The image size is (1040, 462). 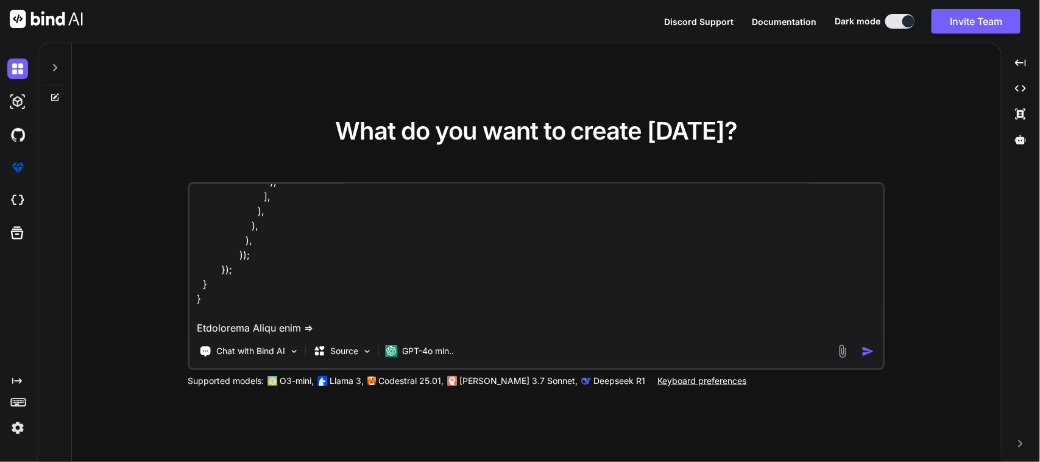 What do you see at coordinates (273, 381) in the screenshot?
I see `img: GPT-4` at bounding box center [273, 381].